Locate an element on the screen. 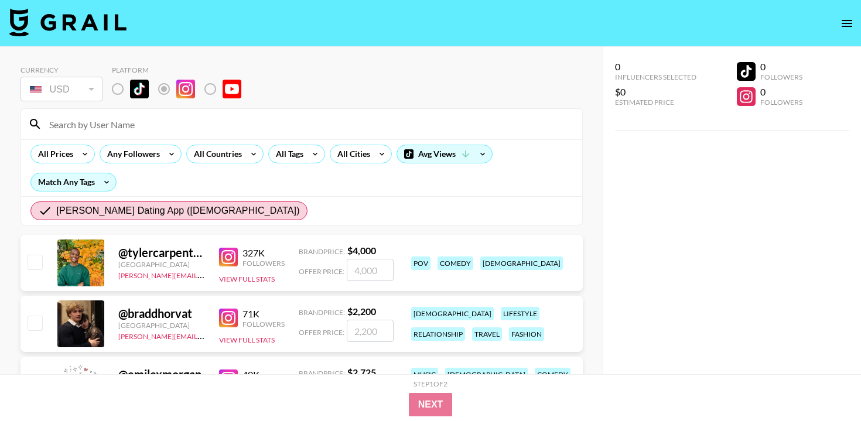  div: All Countries is located at coordinates (216, 154).